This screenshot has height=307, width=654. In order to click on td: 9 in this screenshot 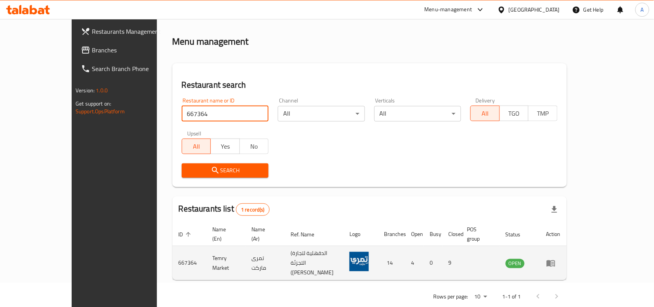, I will do `click(452, 263)`.